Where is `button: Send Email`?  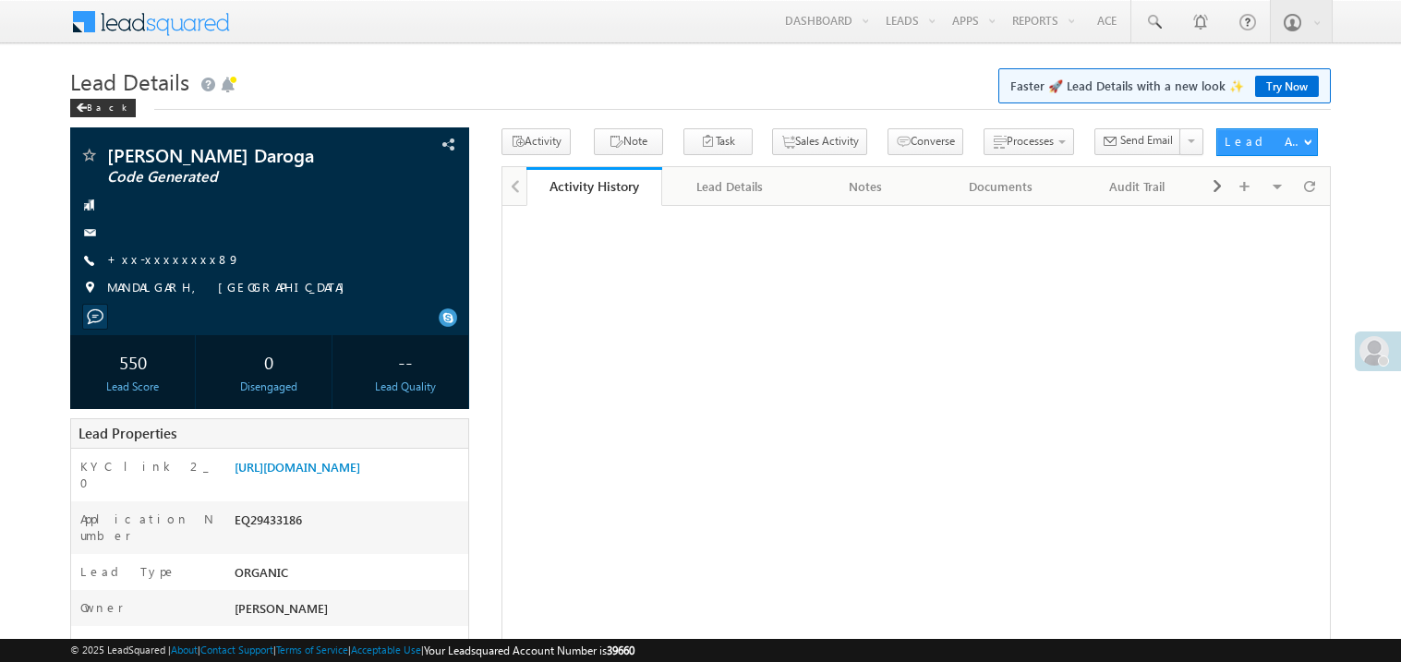 button: Send Email is located at coordinates (1138, 141).